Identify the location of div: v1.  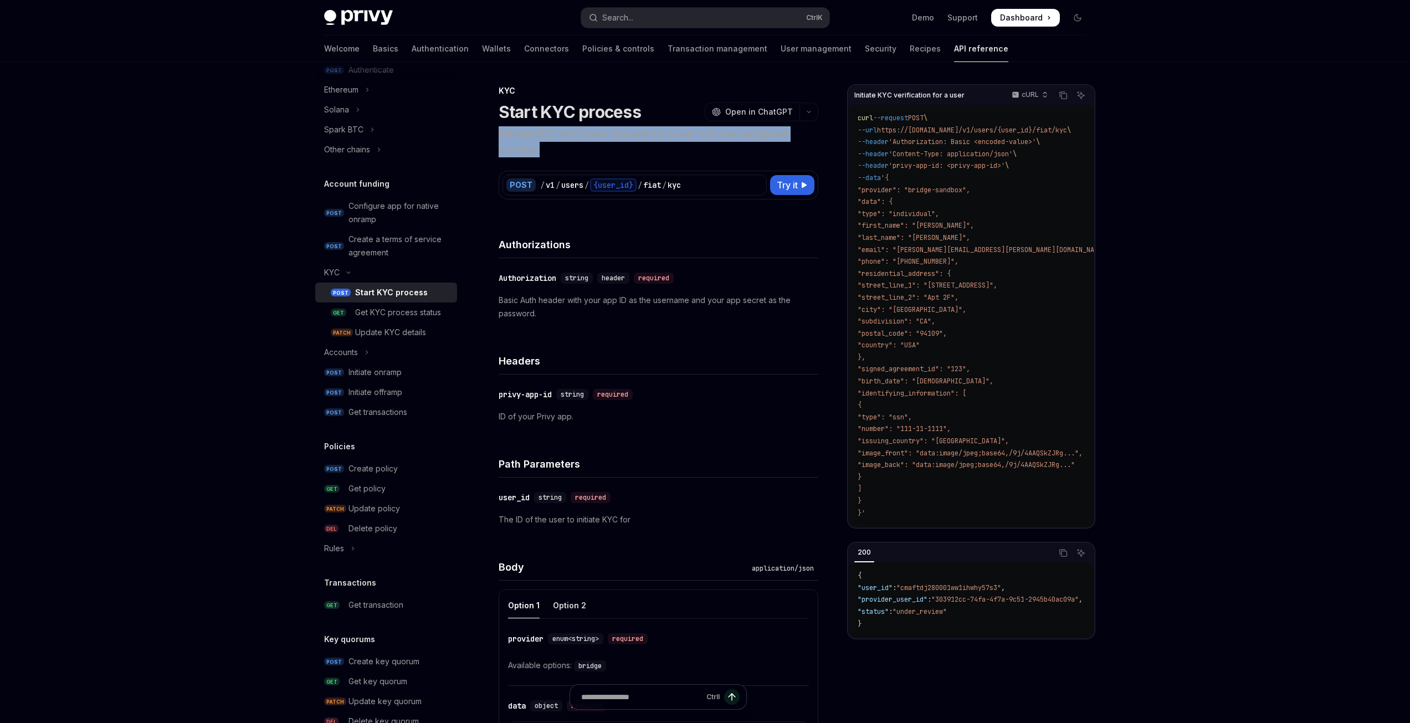
(550, 185).